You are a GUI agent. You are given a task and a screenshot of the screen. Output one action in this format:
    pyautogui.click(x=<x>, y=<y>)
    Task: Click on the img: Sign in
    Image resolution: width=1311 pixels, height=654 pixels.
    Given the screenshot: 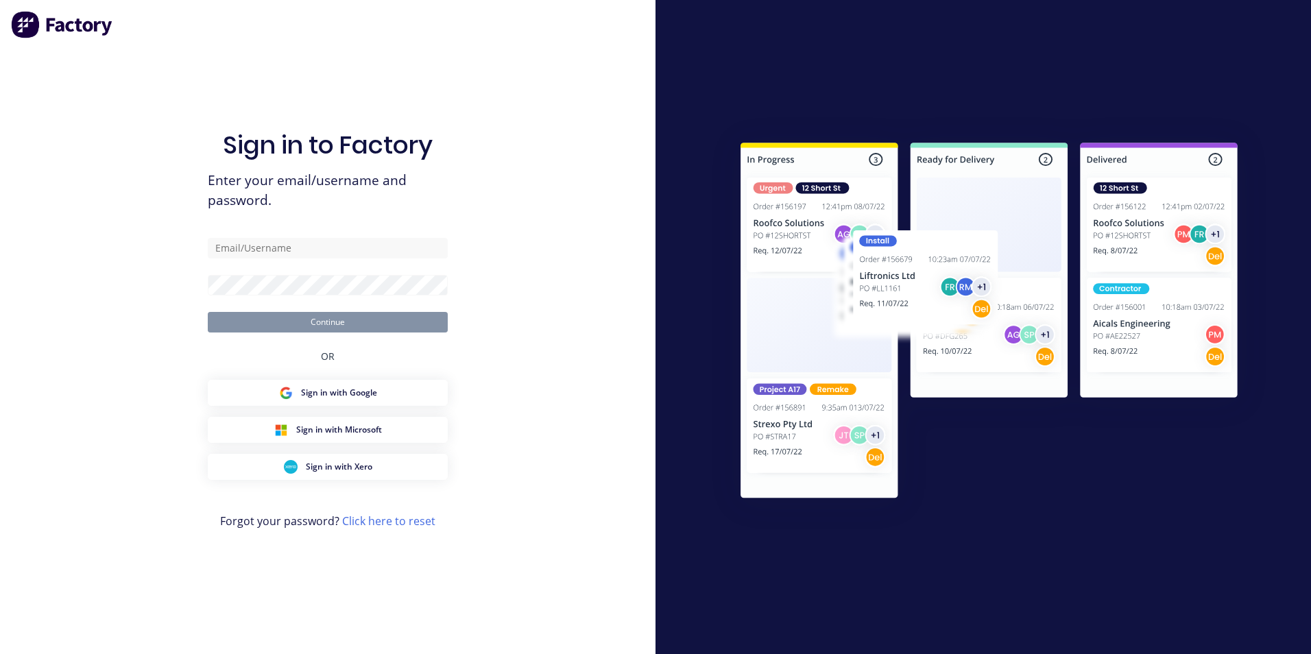 What is the action you would take?
    pyautogui.click(x=989, y=323)
    